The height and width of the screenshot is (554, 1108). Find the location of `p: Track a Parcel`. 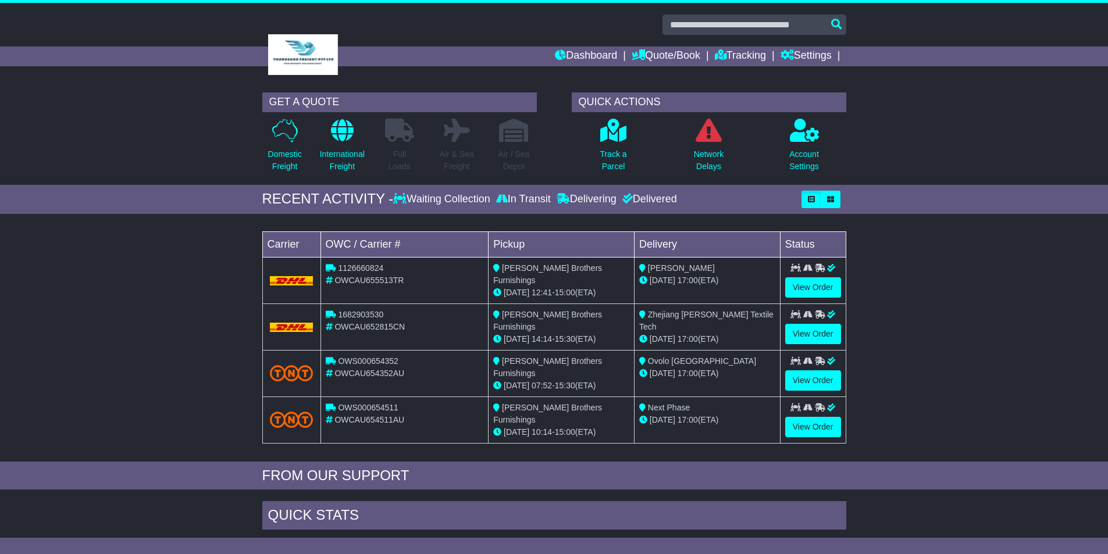

p: Track a Parcel is located at coordinates (613, 161).